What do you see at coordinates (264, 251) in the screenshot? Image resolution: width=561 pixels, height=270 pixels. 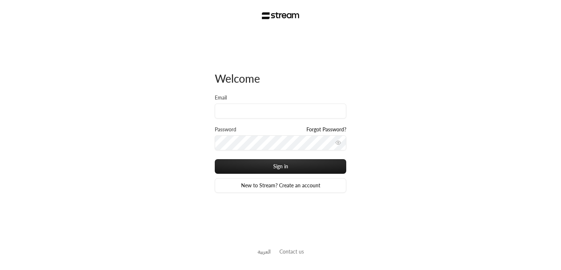 I see `a: العربية` at bounding box center [264, 251].